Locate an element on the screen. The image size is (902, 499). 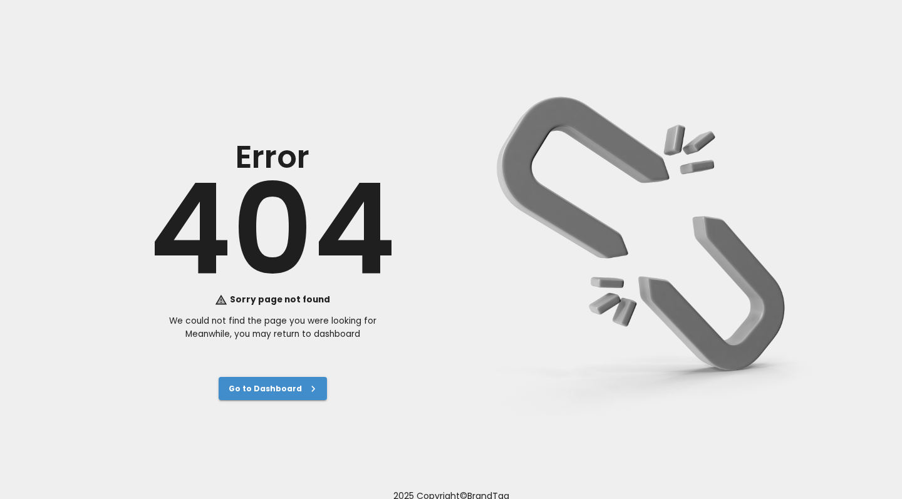
p: 2025 Copyright © BrandTag is located at coordinates (451, 486).